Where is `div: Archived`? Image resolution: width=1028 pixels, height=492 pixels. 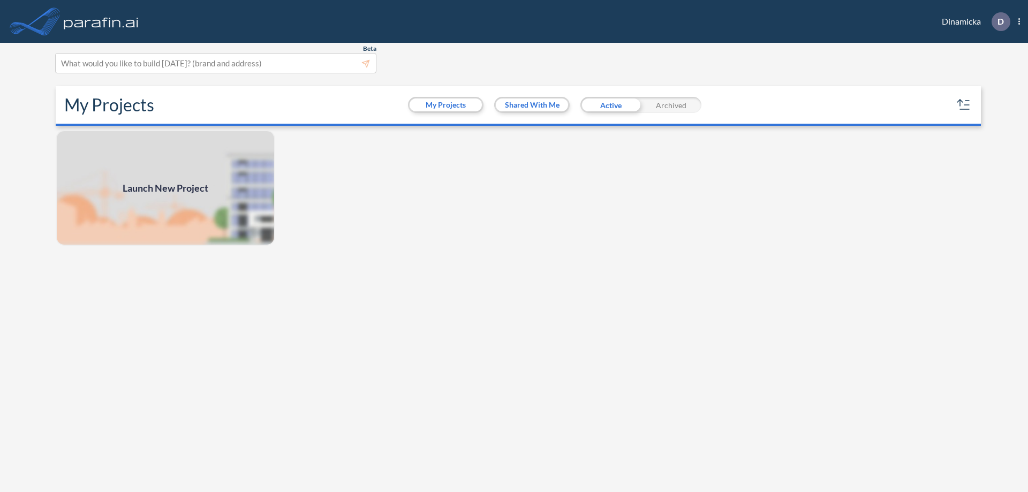
div: Archived is located at coordinates (671, 105).